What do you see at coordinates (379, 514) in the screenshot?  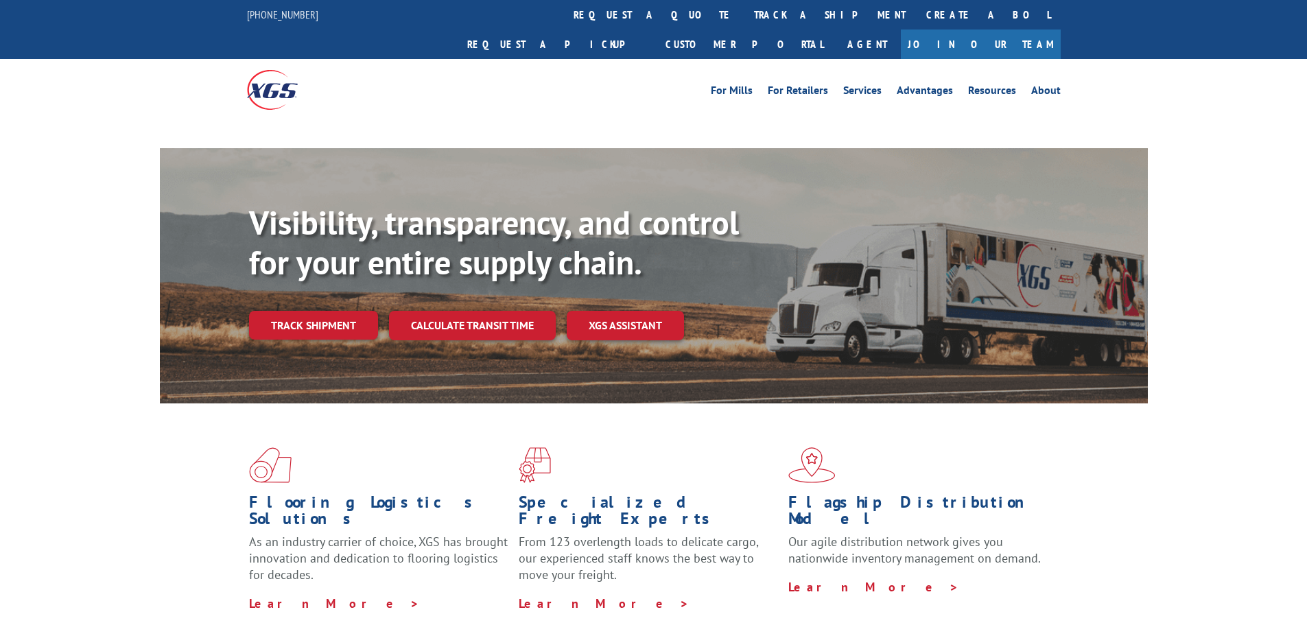 I see `h1: Flooring Logistics Solutions` at bounding box center [379, 514].